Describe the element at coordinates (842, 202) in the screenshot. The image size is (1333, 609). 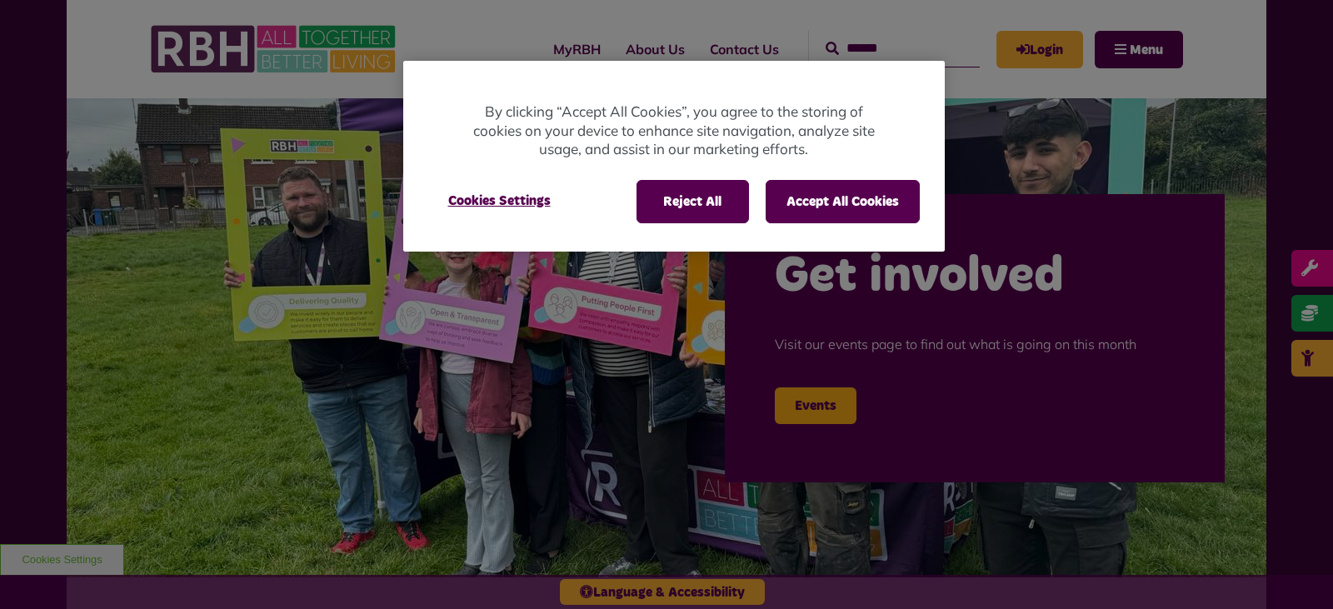
I see `button: Accept All Cookies` at that location.